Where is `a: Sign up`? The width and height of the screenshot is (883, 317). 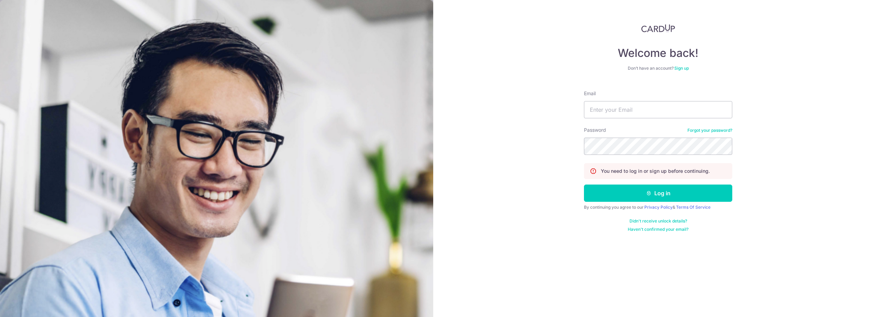
a: Sign up is located at coordinates (681, 68).